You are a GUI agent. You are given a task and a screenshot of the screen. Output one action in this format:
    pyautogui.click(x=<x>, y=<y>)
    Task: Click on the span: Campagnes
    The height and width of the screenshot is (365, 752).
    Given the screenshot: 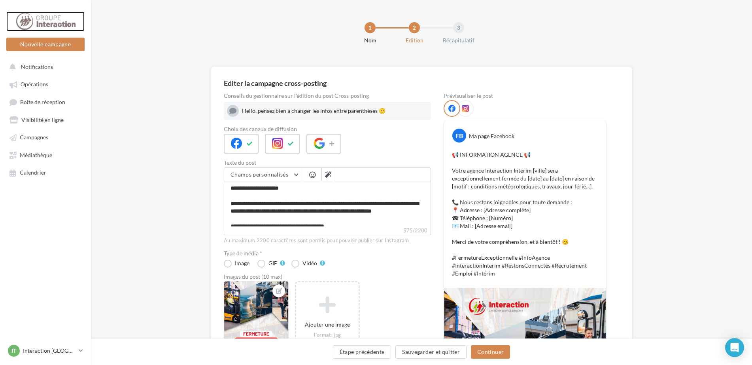 What is the action you would take?
    pyautogui.click(x=34, y=137)
    